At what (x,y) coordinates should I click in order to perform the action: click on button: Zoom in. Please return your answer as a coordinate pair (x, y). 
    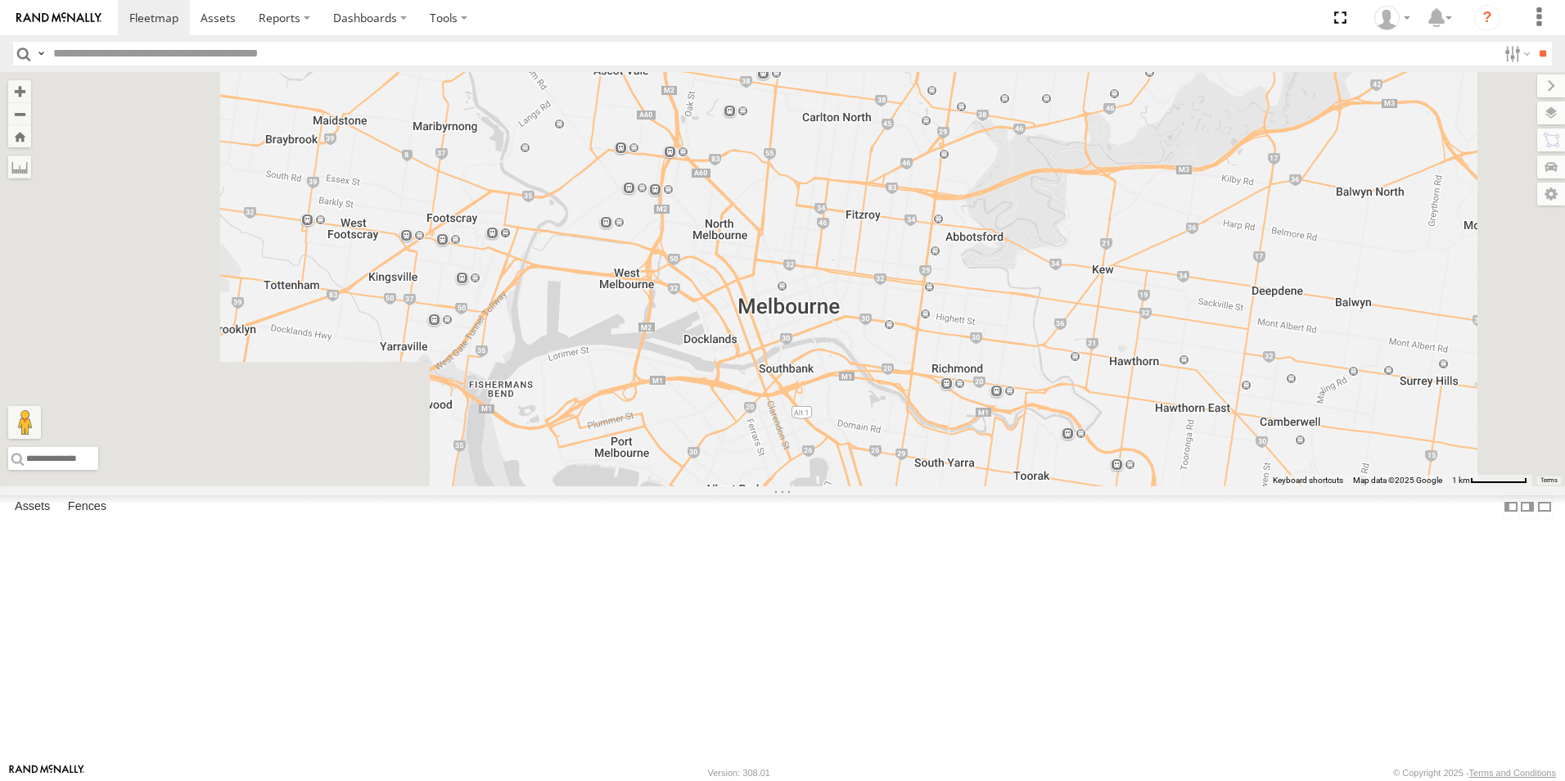
    Looking at the image, I should click on (20, 91).